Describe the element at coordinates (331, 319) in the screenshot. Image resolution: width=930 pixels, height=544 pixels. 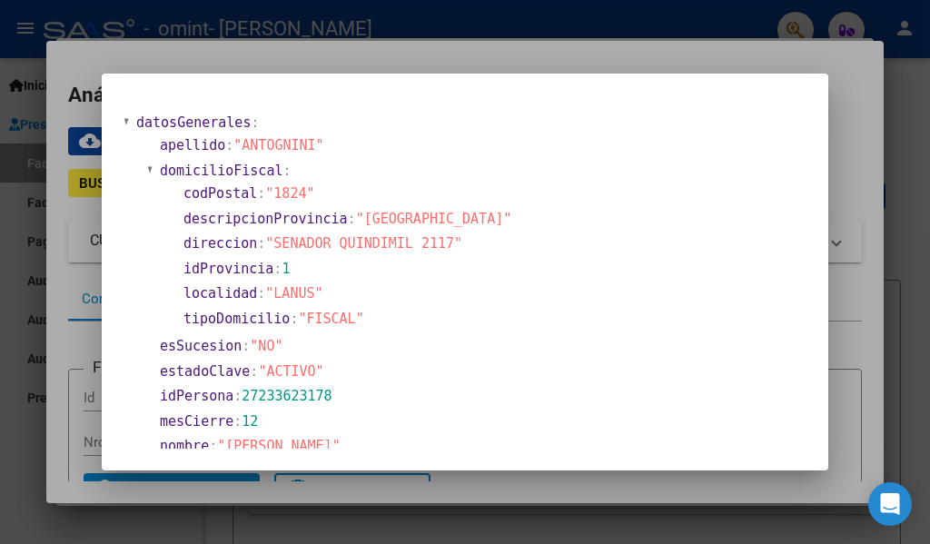
I see `span: "FISCAL"` at that location.